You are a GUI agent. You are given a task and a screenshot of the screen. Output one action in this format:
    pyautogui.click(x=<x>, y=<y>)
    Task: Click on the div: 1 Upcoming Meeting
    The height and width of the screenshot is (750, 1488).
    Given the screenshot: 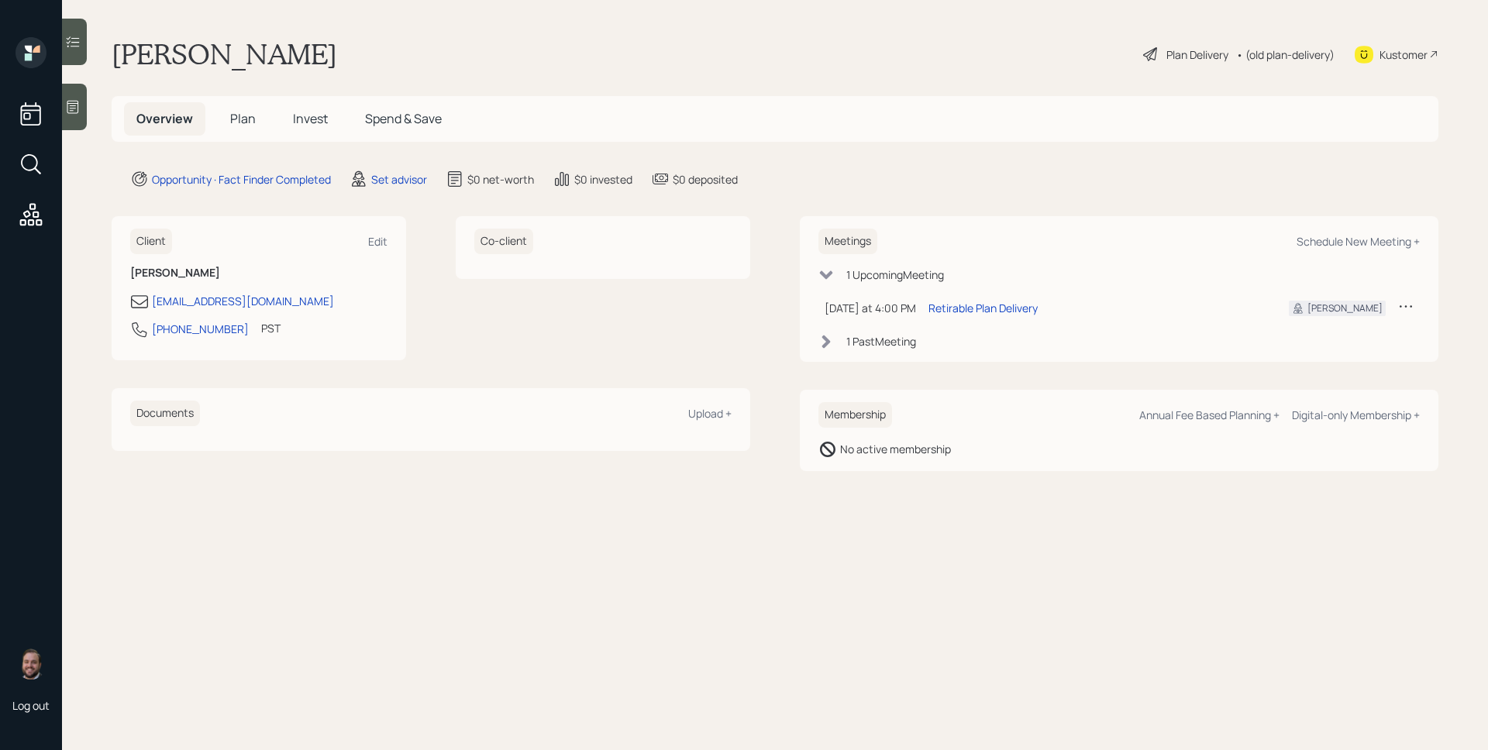 What is the action you would take?
    pyautogui.click(x=895, y=274)
    